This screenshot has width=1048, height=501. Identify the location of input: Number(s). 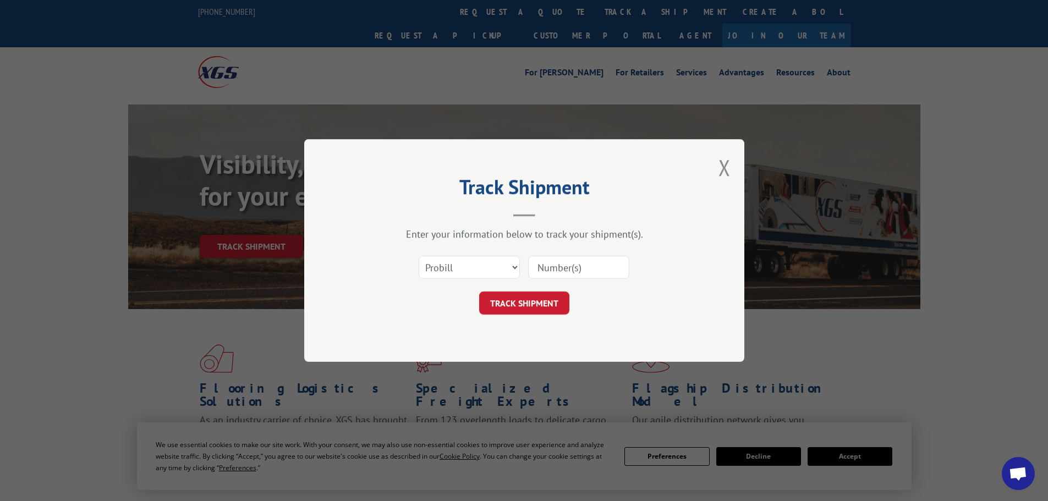
(579, 267).